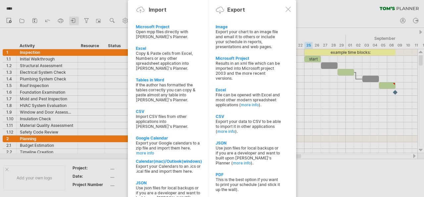  I want to click on div: Export your data to CSV to be able to import it in other applications ( )., so click(249, 126).